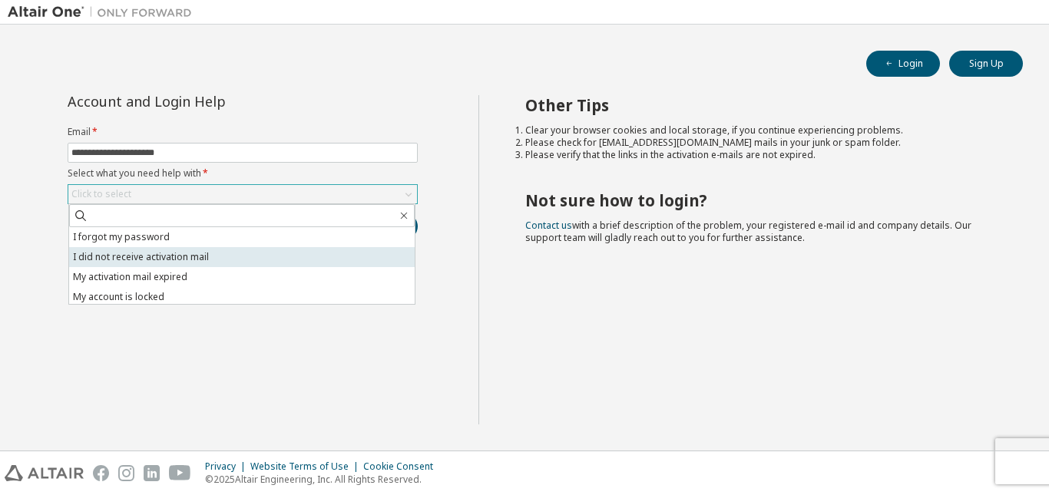  What do you see at coordinates (104, 12) in the screenshot?
I see `img: Altair One` at bounding box center [104, 12].